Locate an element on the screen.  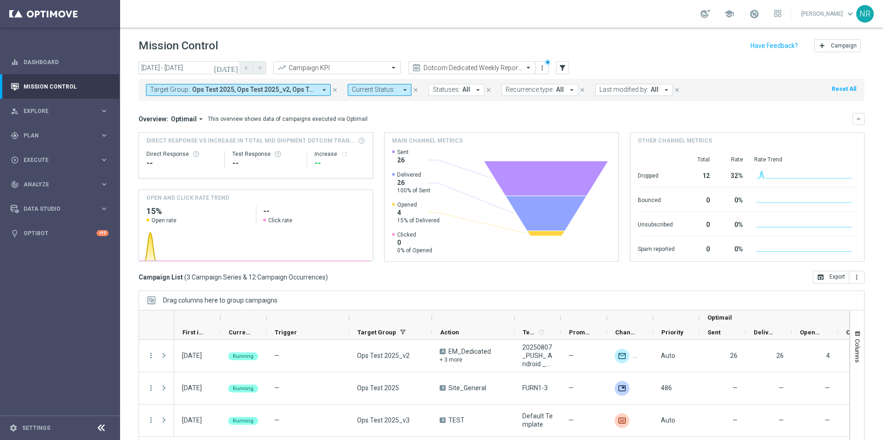
div: There are unsaved changes is located at coordinates (547, 62).